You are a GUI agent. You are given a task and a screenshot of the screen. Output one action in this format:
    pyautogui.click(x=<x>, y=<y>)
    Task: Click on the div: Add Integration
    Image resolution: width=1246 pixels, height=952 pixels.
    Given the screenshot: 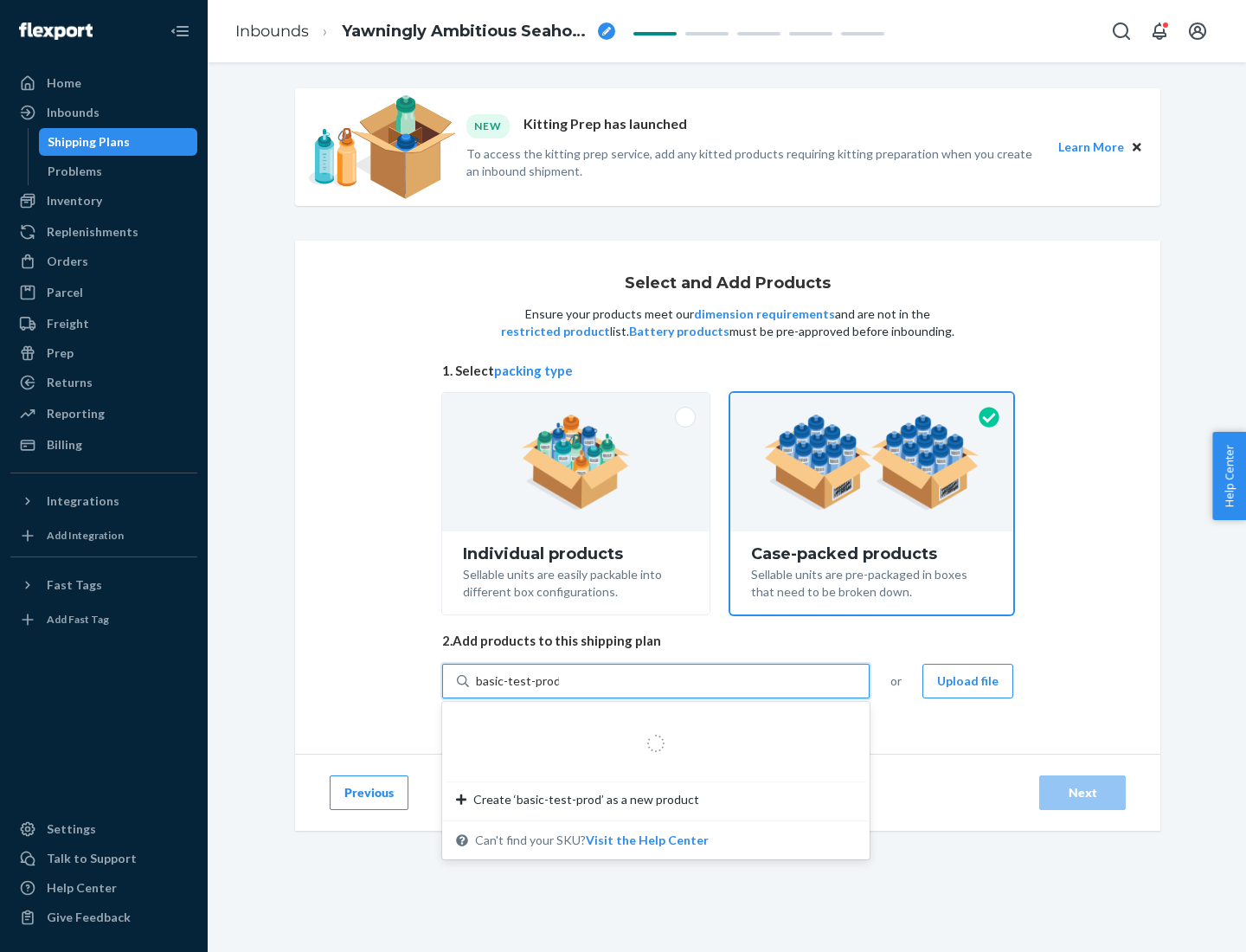 What is the action you would take?
    pyautogui.click(x=85, y=535)
    